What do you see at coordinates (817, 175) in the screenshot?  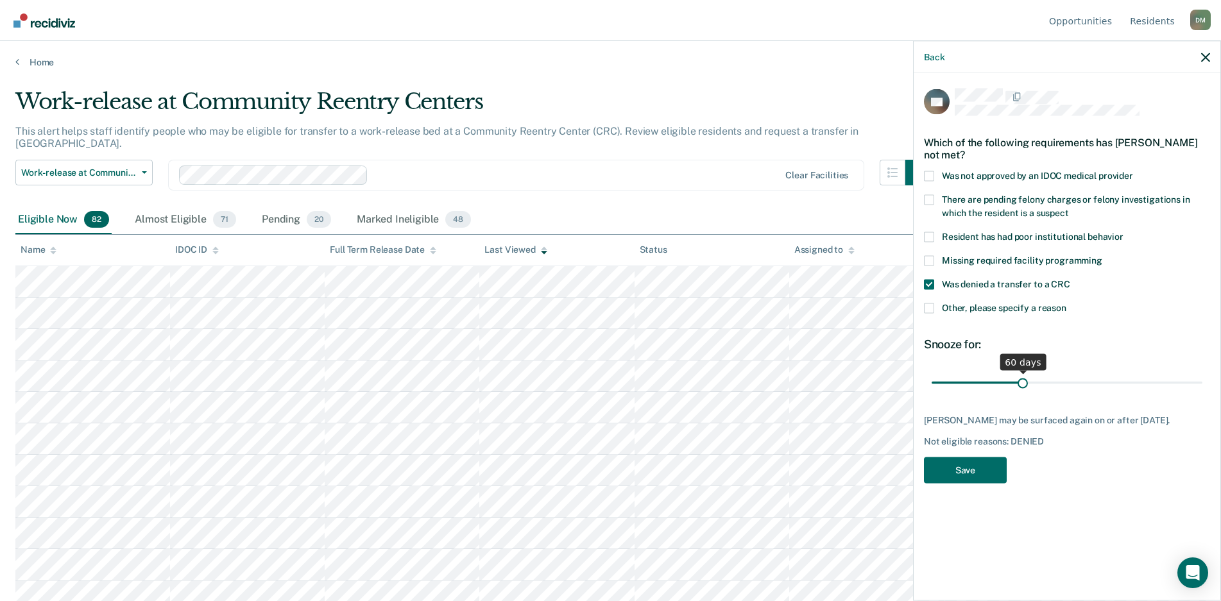 I see `div: Clear facilities` at bounding box center [817, 175].